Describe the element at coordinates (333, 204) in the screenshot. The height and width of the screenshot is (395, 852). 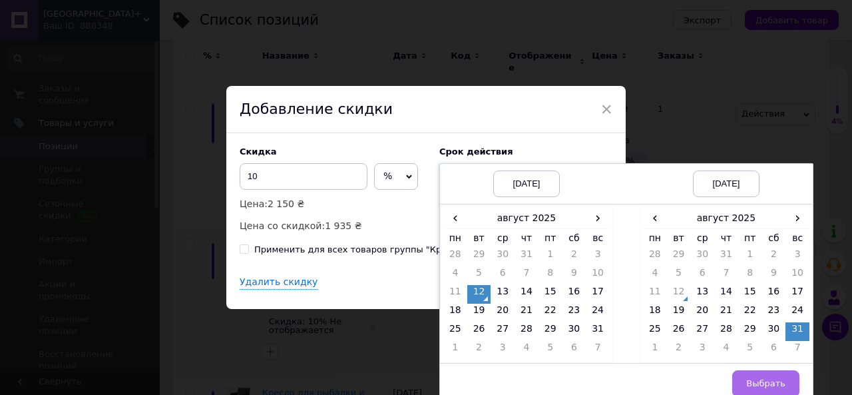
I see `p: Цена:` at that location.